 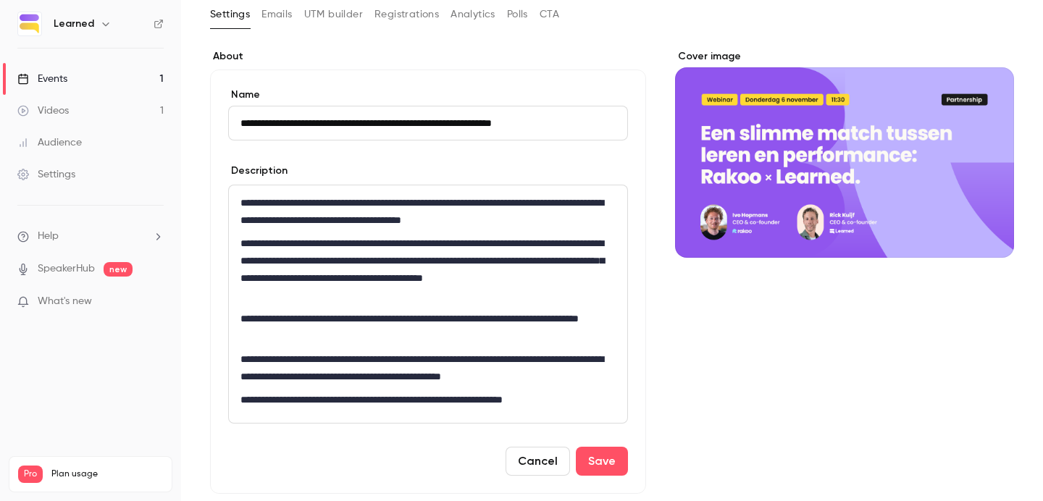 I want to click on div: Videos, so click(x=43, y=111).